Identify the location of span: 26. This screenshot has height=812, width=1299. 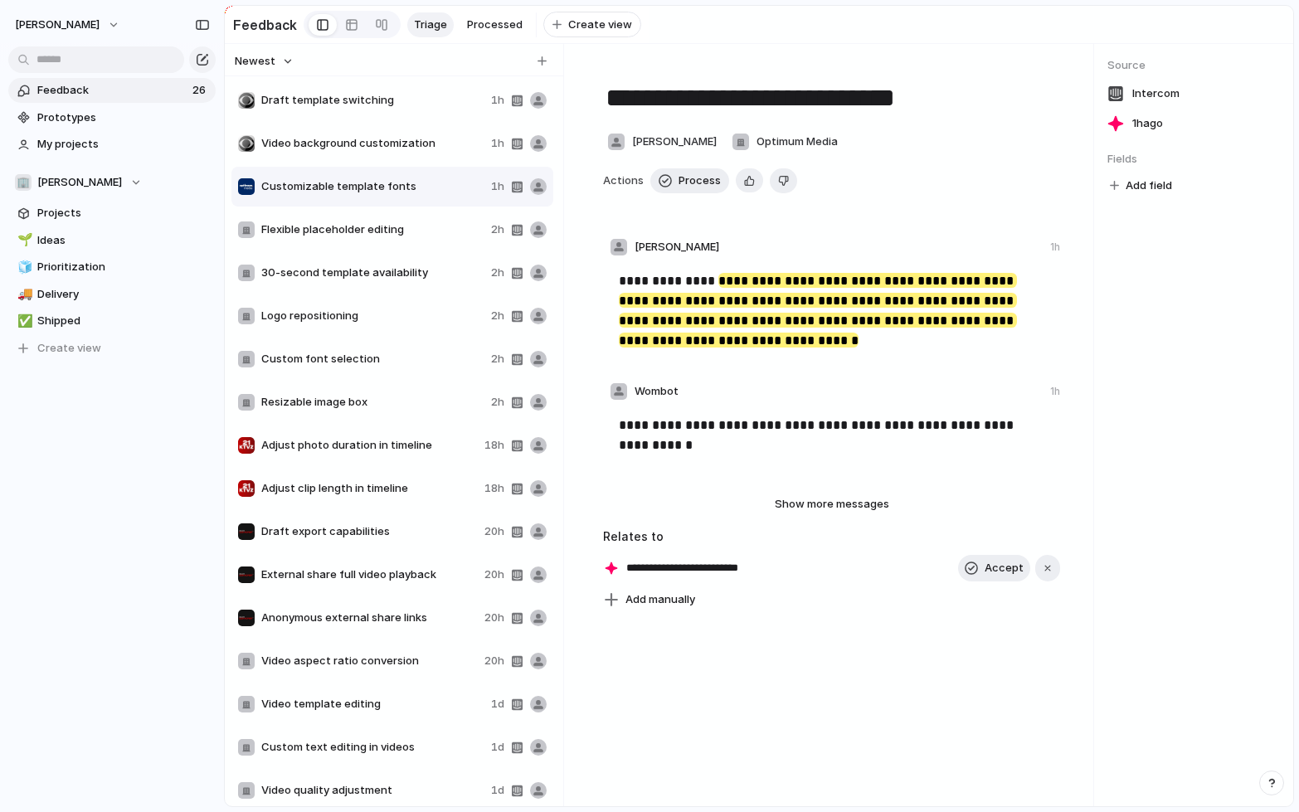
(201, 90).